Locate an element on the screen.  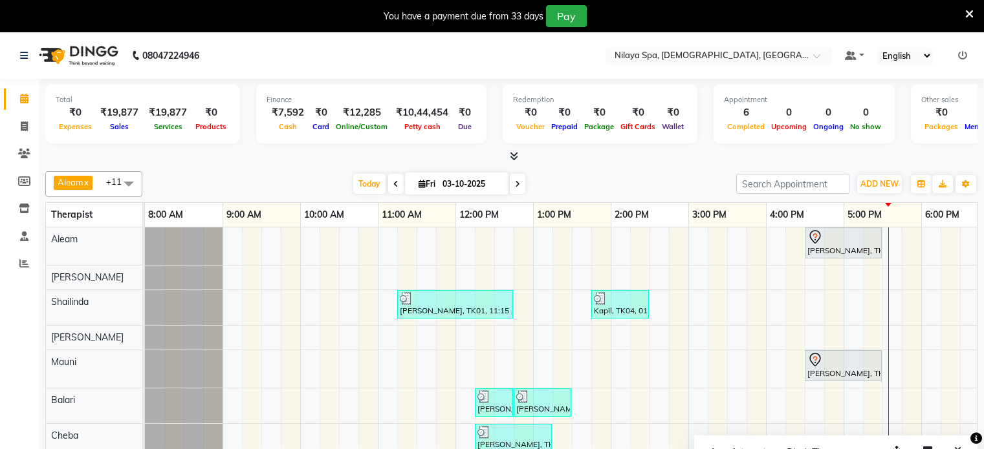
a: 6:00 PM is located at coordinates (942, 215).